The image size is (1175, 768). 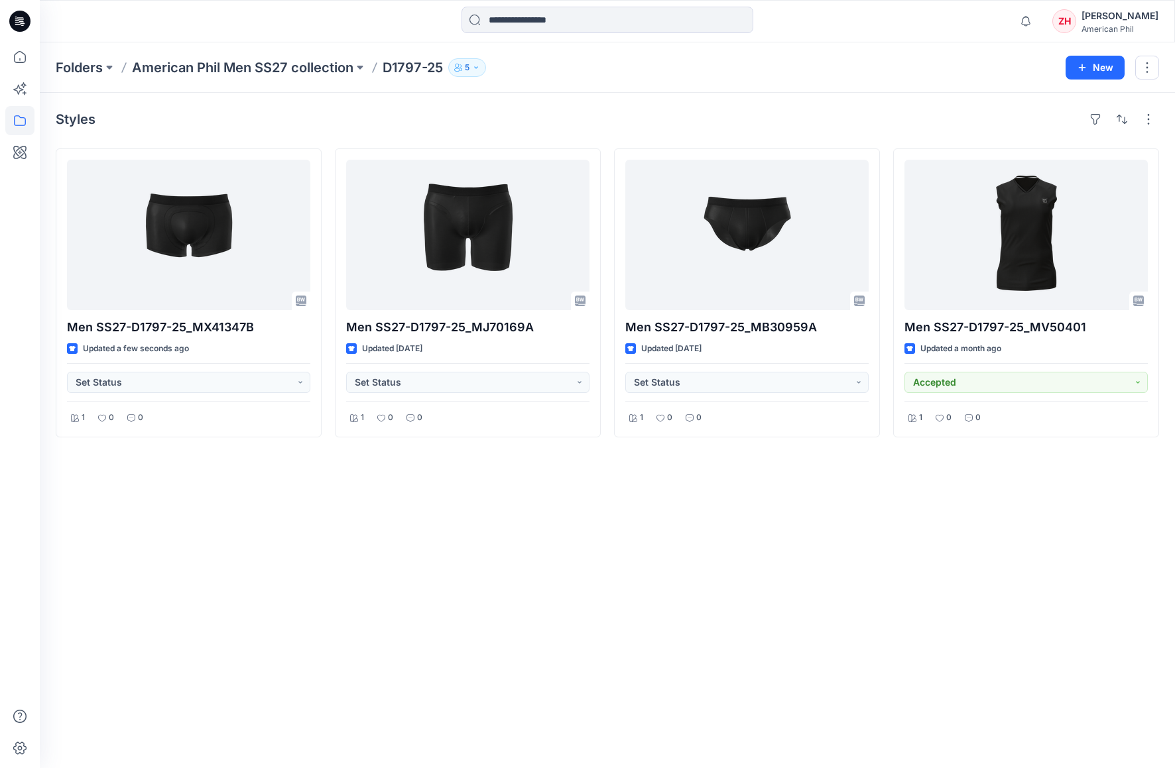 I want to click on p: Updated a month ago, so click(x=961, y=349).